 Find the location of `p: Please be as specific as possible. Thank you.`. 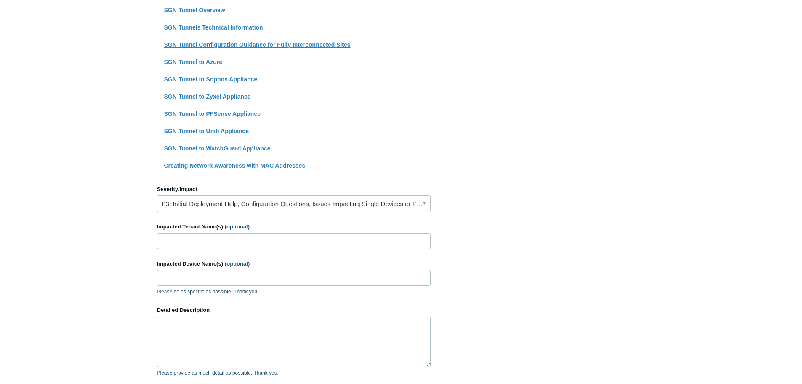

p: Please be as specific as possible. Thank you. is located at coordinates (294, 291).